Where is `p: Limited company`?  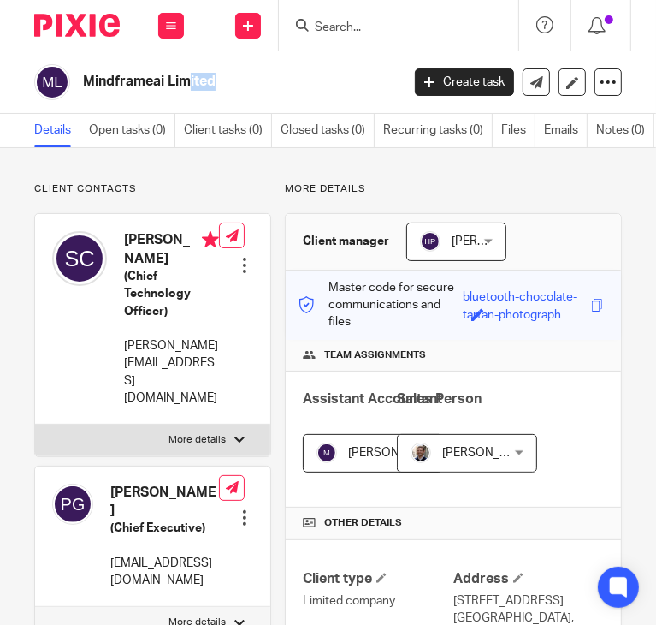 p: Limited company is located at coordinates (378, 601).